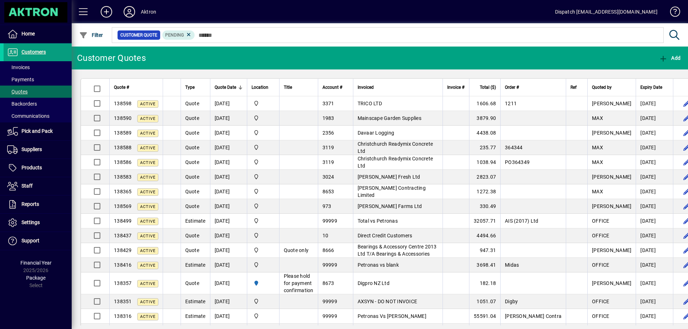  What do you see at coordinates (385, 236) in the screenshot?
I see `span: Direct Credit Customers` at bounding box center [385, 236].